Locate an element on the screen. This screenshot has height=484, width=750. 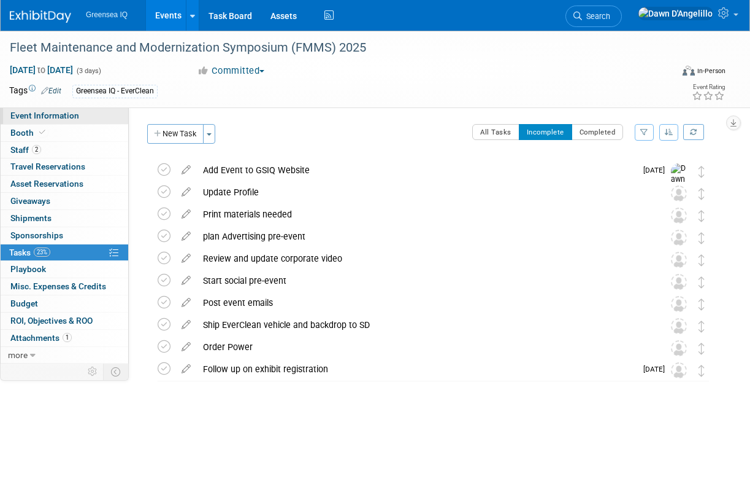
td: Tags is located at coordinates (35, 91).